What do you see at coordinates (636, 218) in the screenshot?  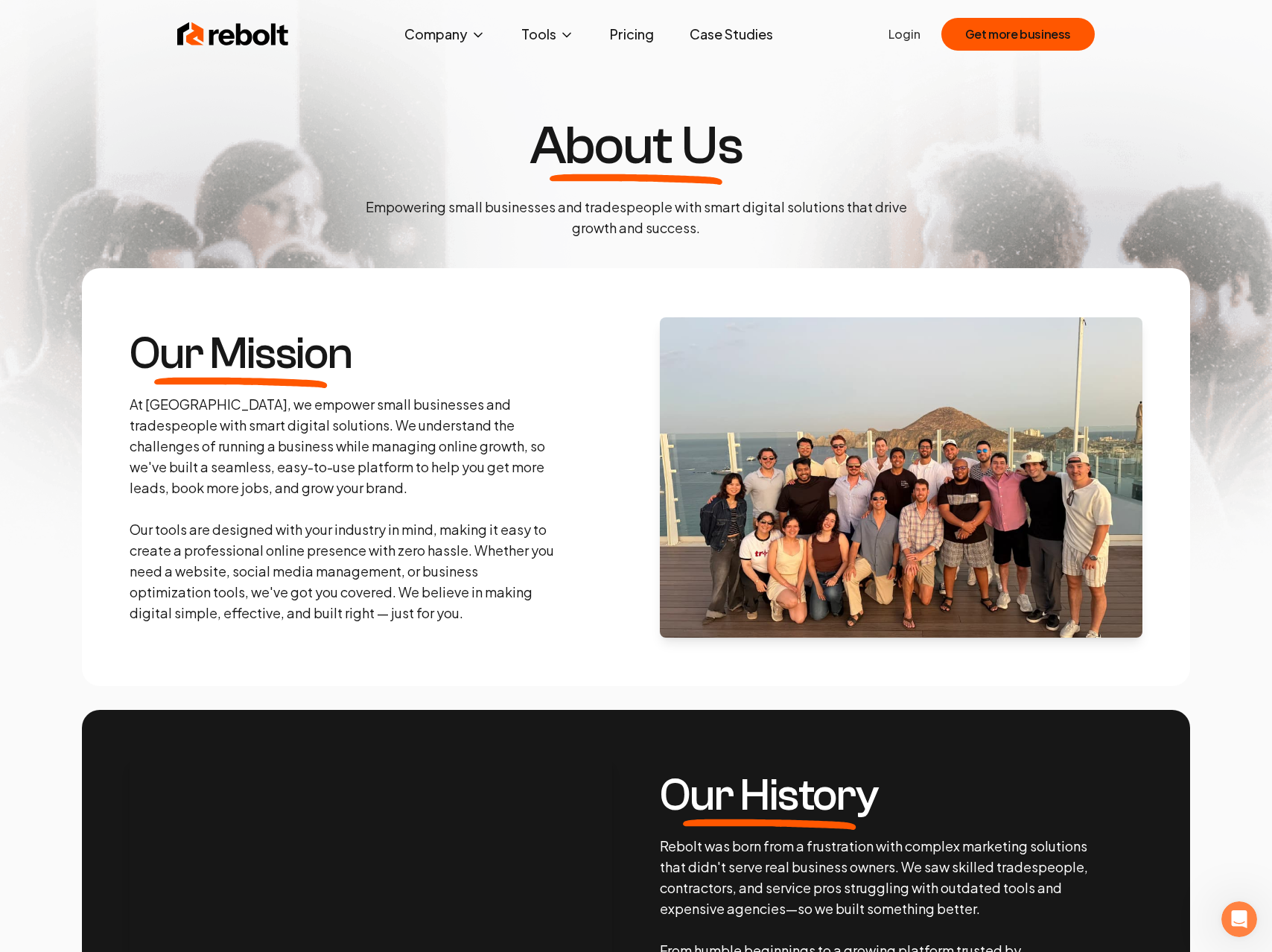 I see `p: Empowering small businesses and tradespeople with smart digital solutions that drive growth and s...` at bounding box center [636, 218].